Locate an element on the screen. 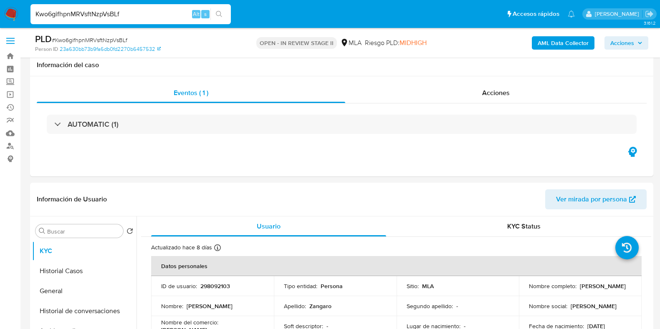  h3: AUTOMATIC (1) is located at coordinates (93, 124).